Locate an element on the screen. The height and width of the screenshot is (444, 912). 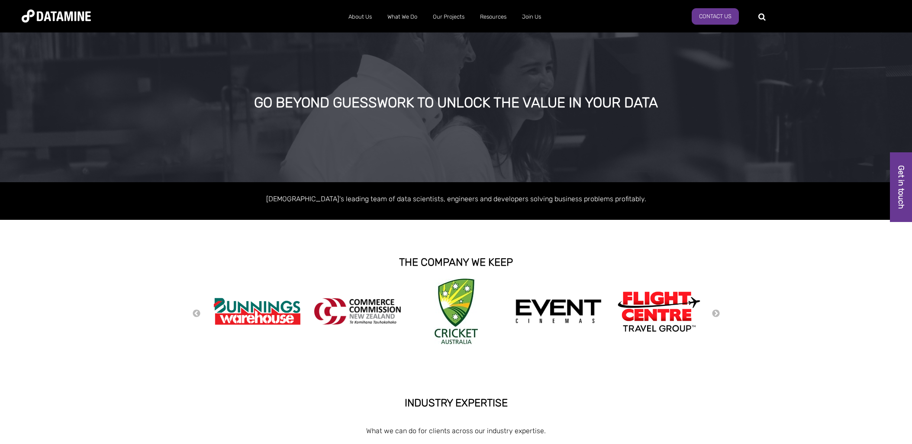
div: GO BEYOND GUESSWORK TO UNLOCK THE VALUE IN YOUR DATA is located at coordinates (456, 103).